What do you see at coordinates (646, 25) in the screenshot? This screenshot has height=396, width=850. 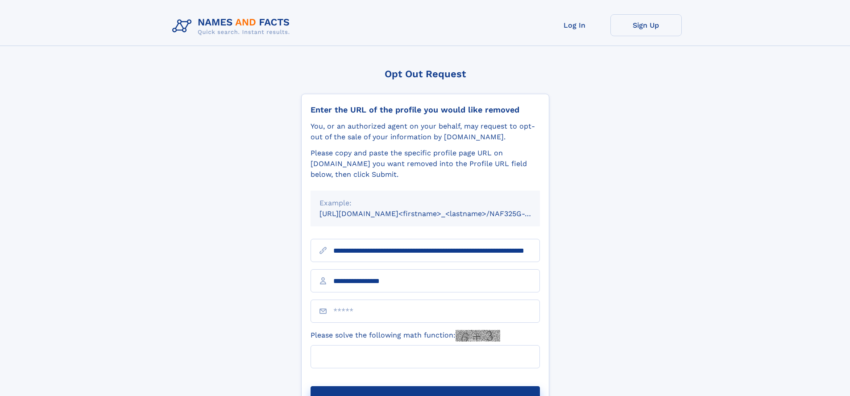 I see `a: Sign Up` at bounding box center [646, 25].